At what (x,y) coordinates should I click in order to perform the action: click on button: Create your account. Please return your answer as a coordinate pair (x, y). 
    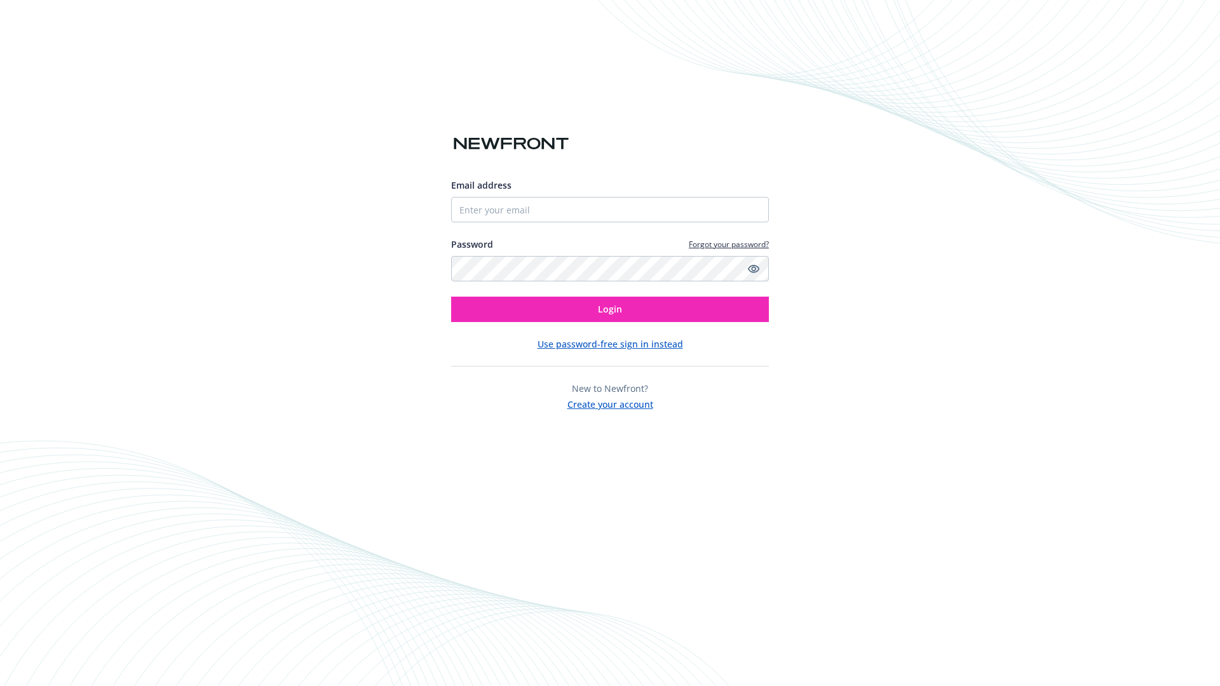
    Looking at the image, I should click on (610, 403).